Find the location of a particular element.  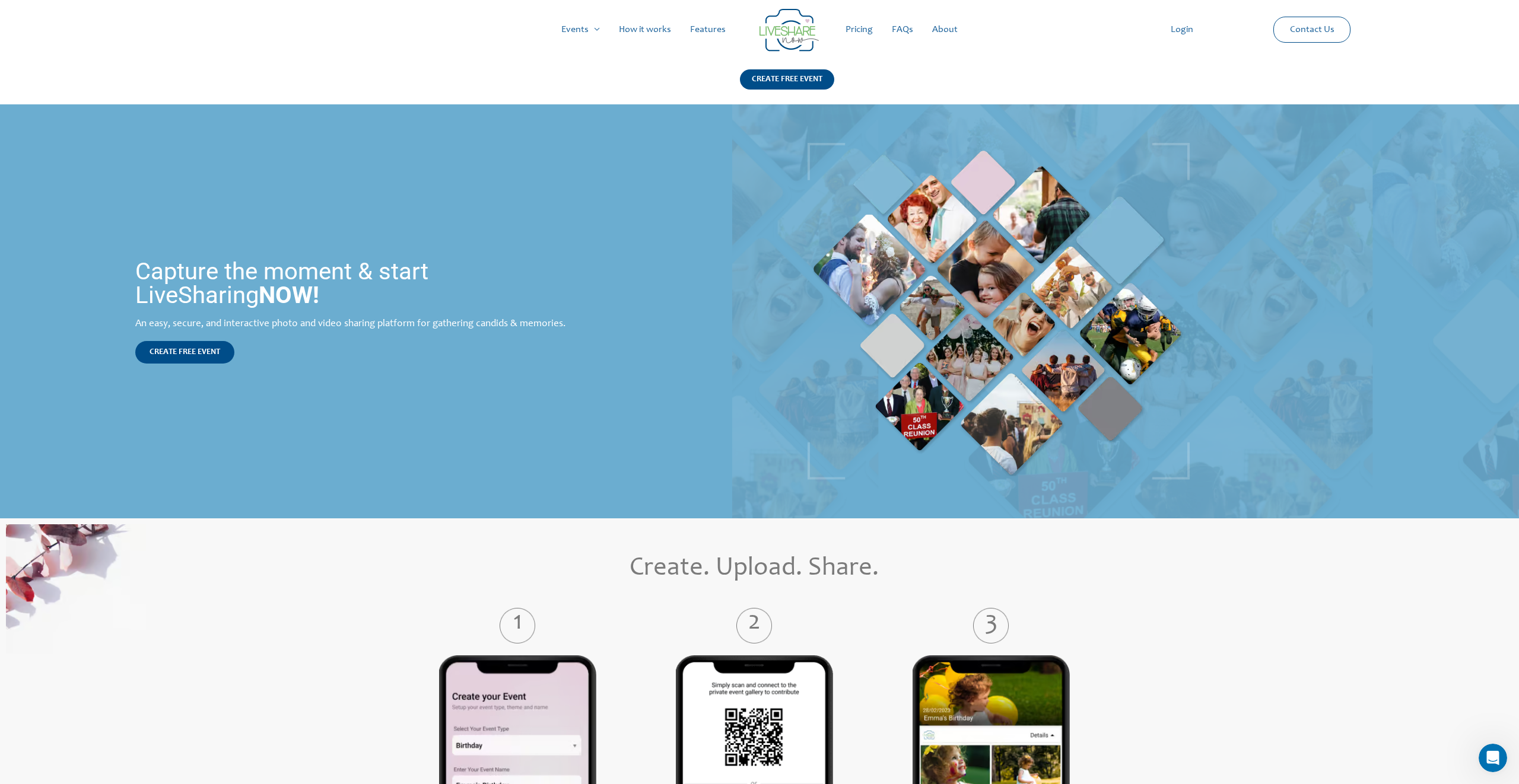

img: home_create_updload_share_bg | Live Photo Slideshow for Events | Create Free Events Album for Any... is located at coordinates (76, 588).